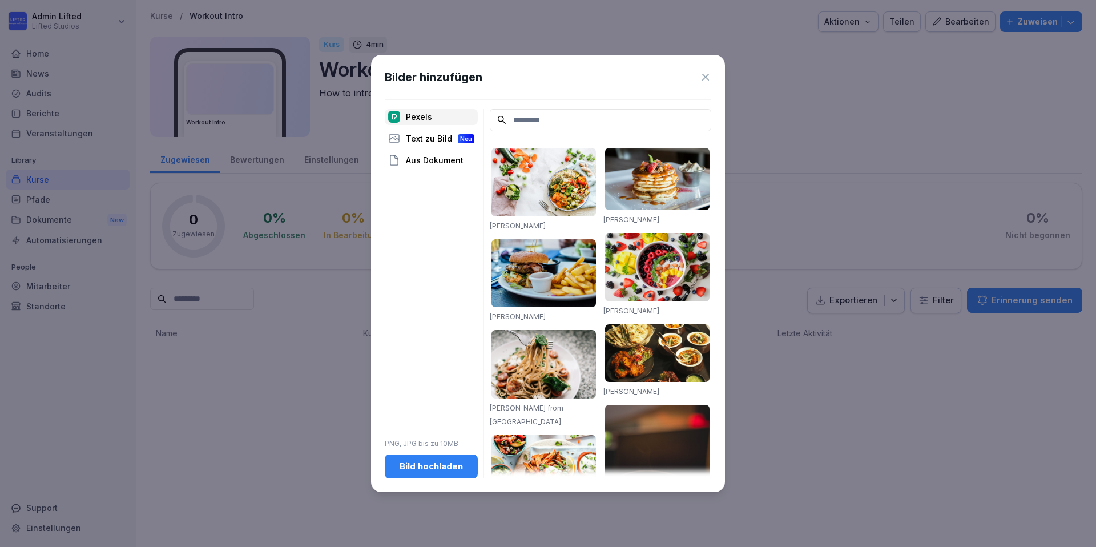  Describe the element at coordinates (431, 117) in the screenshot. I see `div: Pexels` at that location.